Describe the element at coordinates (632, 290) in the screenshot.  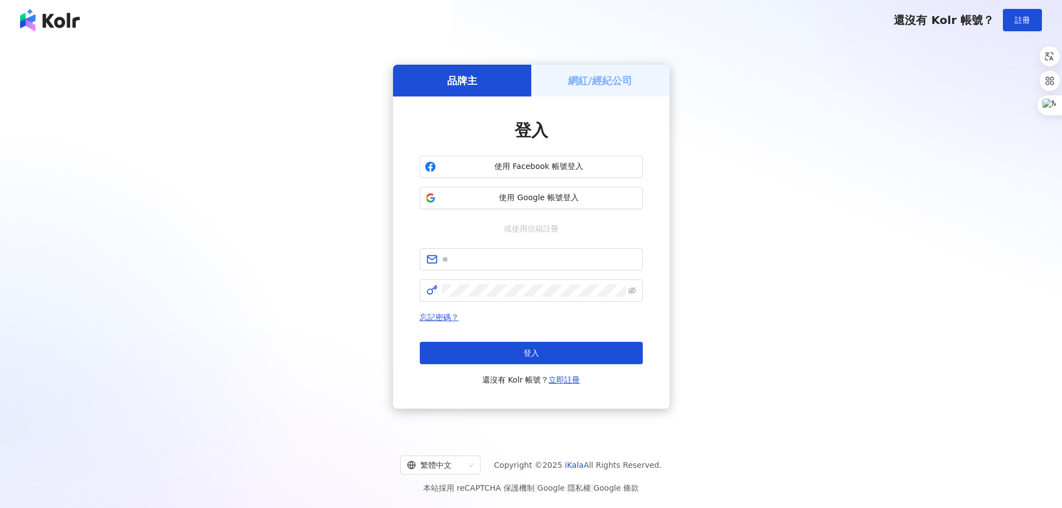
I see `span: eye-invisible` at that location.